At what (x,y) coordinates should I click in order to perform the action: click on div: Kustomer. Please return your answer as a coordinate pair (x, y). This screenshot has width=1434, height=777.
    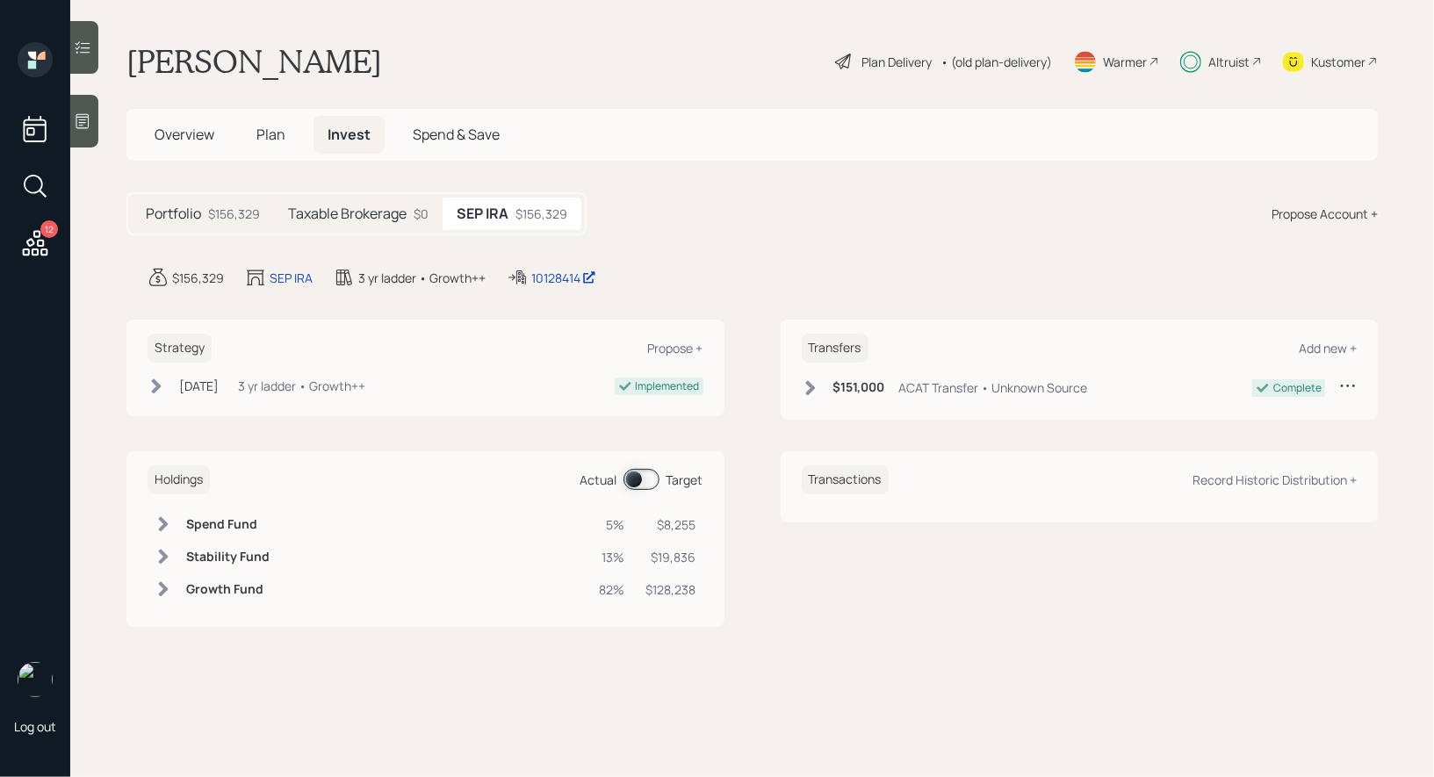
    Looking at the image, I should click on (1338, 61).